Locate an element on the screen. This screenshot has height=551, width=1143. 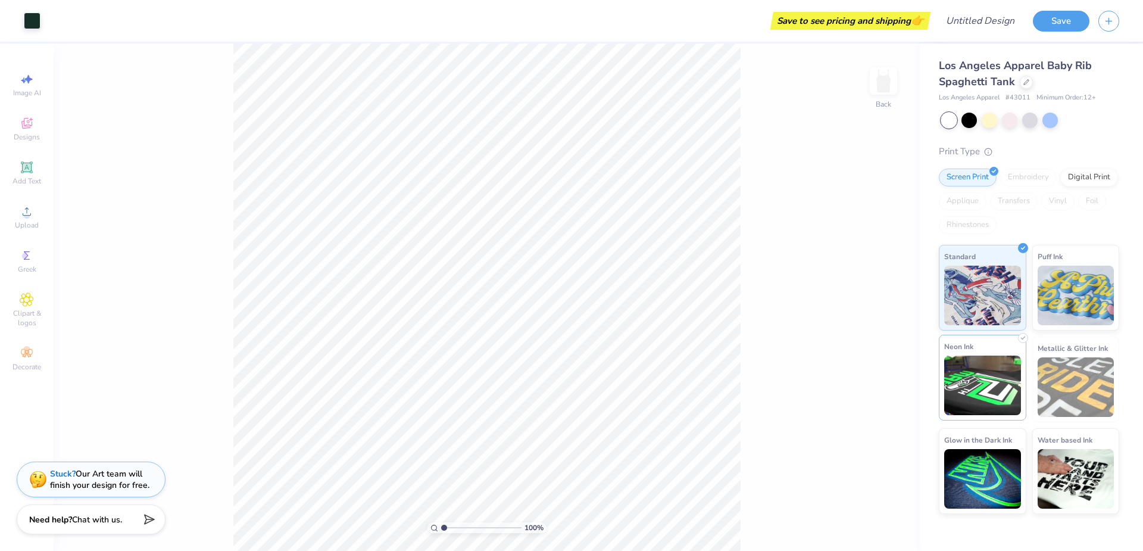
span: Add Text is located at coordinates (27, 181).